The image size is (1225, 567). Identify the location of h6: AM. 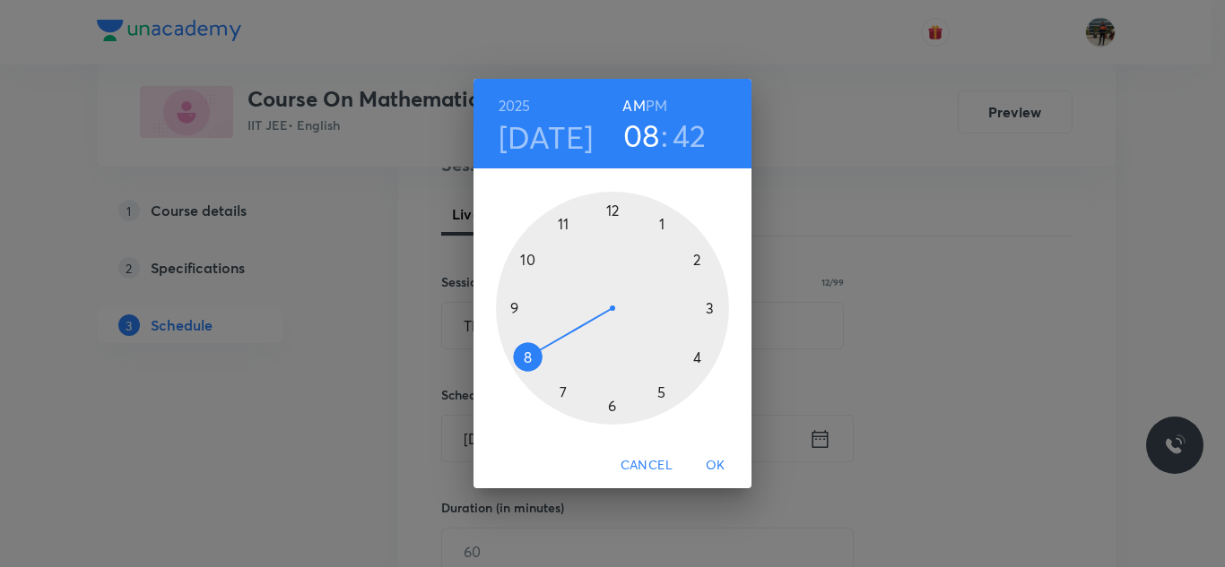
(633, 106).